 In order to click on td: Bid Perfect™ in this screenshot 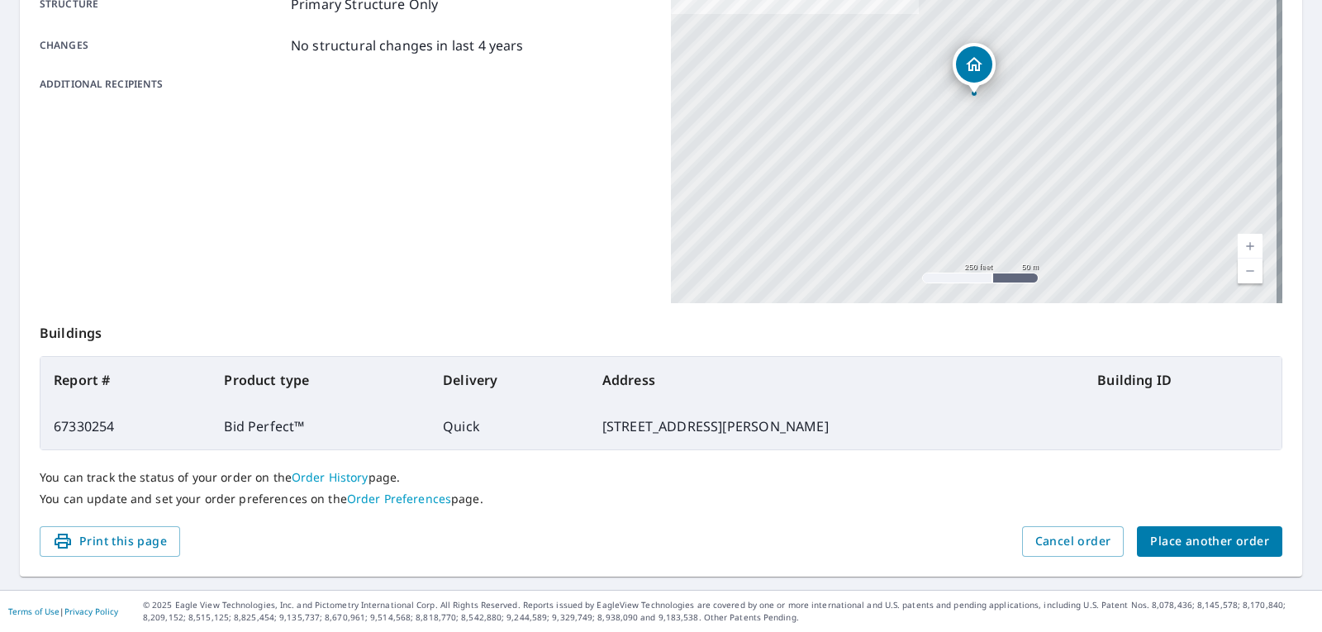, I will do `click(320, 426)`.